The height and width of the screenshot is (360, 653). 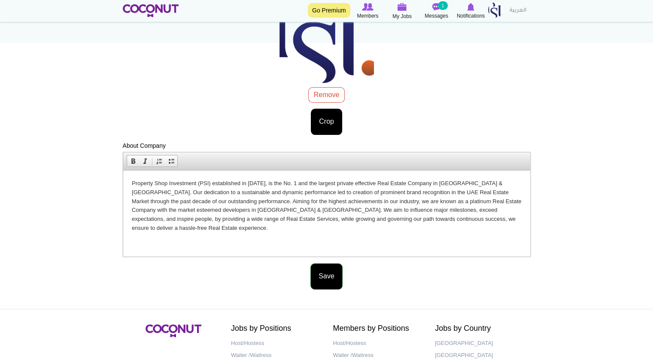 What do you see at coordinates (436, 16) in the screenshot?
I see `span: Messages` at bounding box center [436, 16].